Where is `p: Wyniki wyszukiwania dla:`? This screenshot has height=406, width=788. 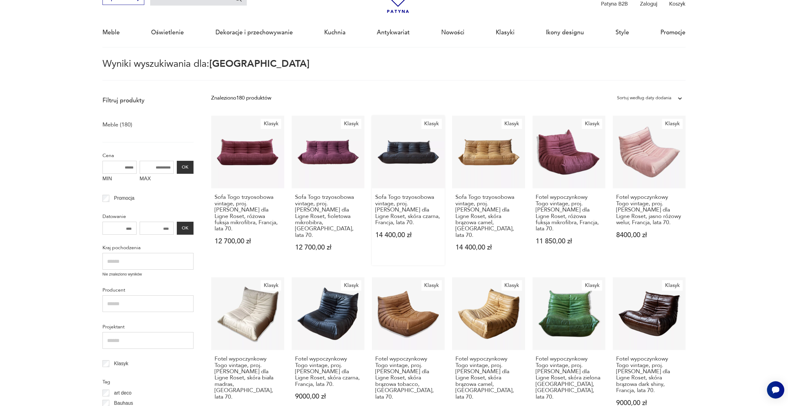 p: Wyniki wyszukiwania dla: is located at coordinates (394, 70).